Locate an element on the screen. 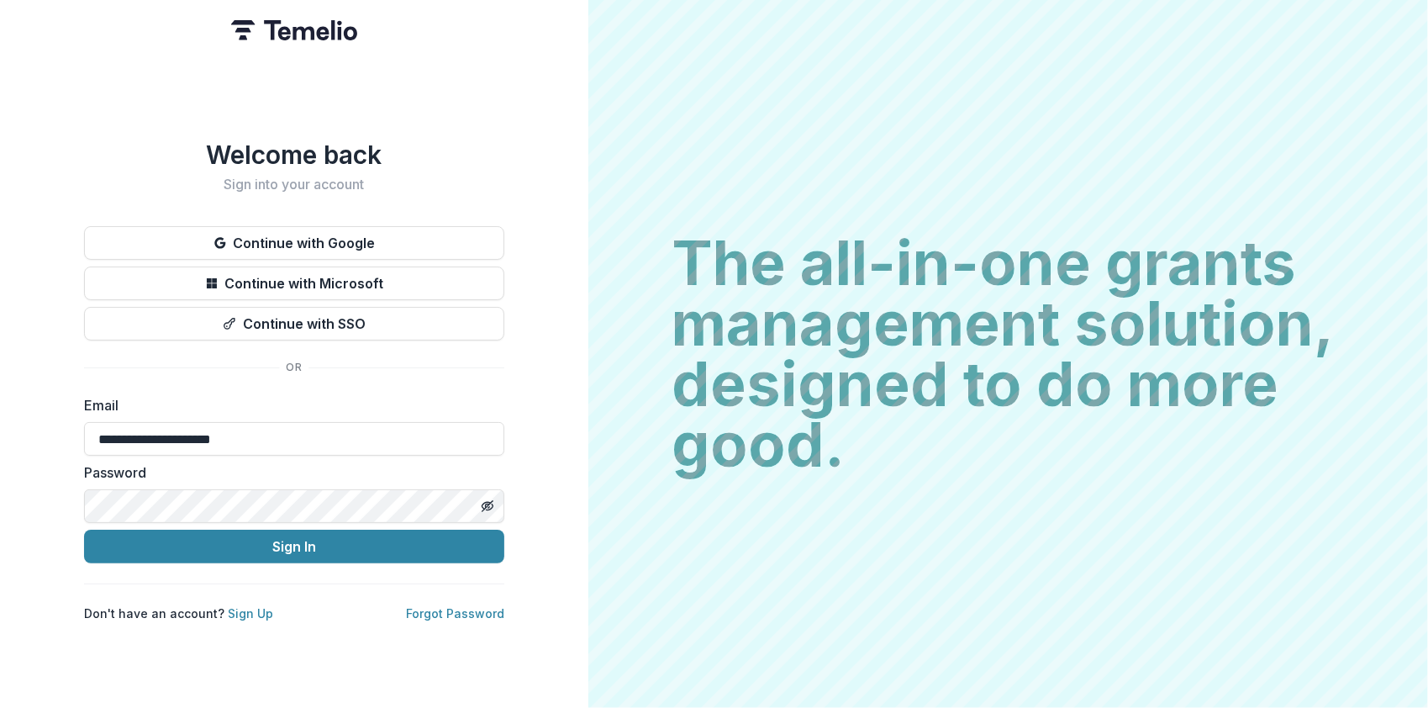  a: Forgot Password is located at coordinates (455, 613).